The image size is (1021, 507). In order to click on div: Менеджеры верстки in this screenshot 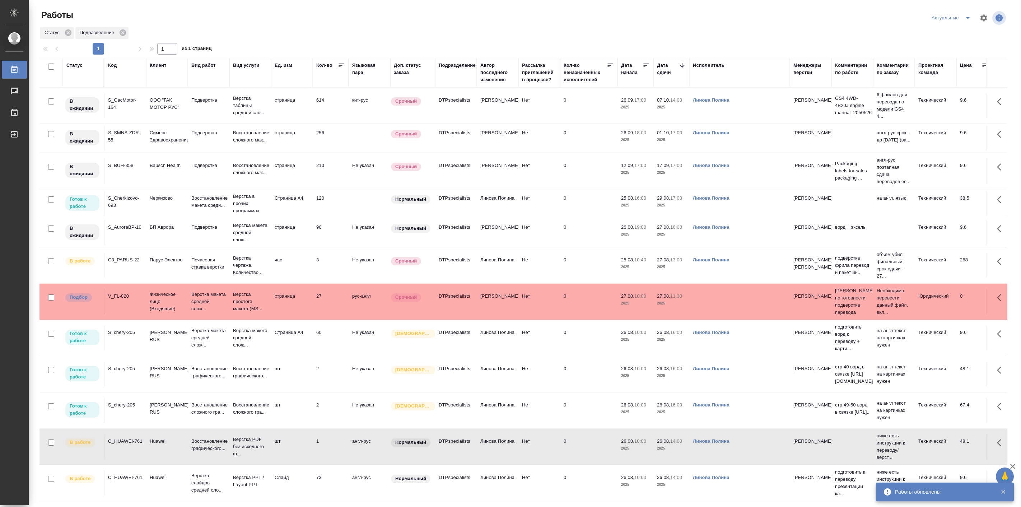, I will do `click(810, 69)`.